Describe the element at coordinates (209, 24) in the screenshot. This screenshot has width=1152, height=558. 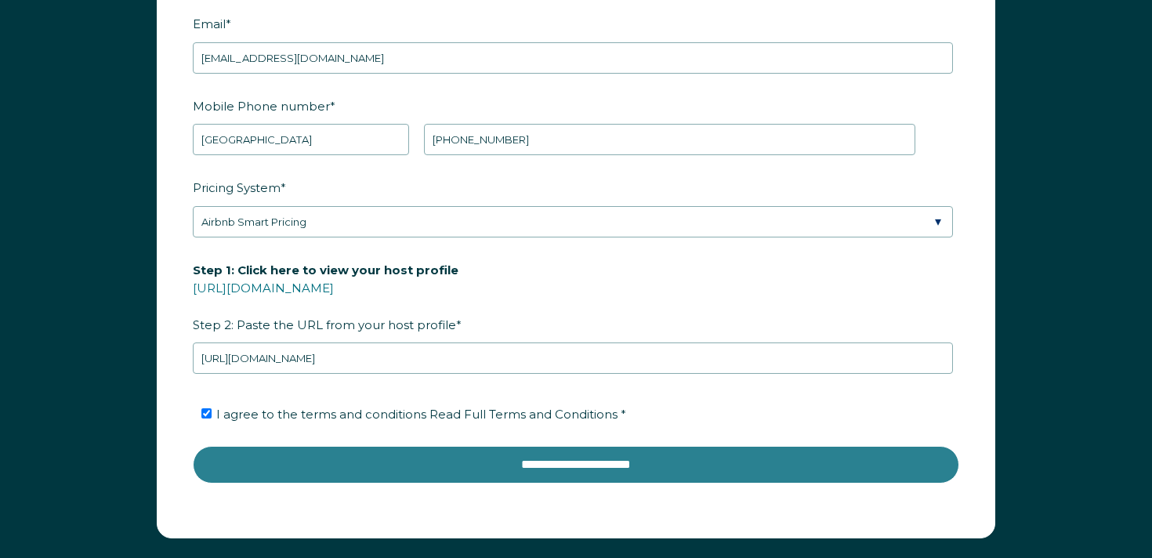
I see `span: Email` at that location.